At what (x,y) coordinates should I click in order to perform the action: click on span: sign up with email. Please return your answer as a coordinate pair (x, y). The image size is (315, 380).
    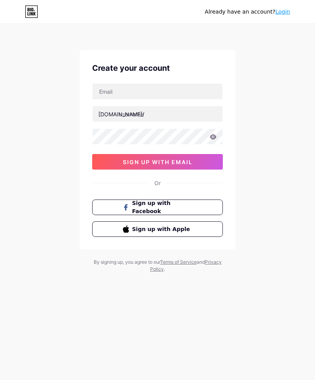
    Looking at the image, I should click on (157, 162).